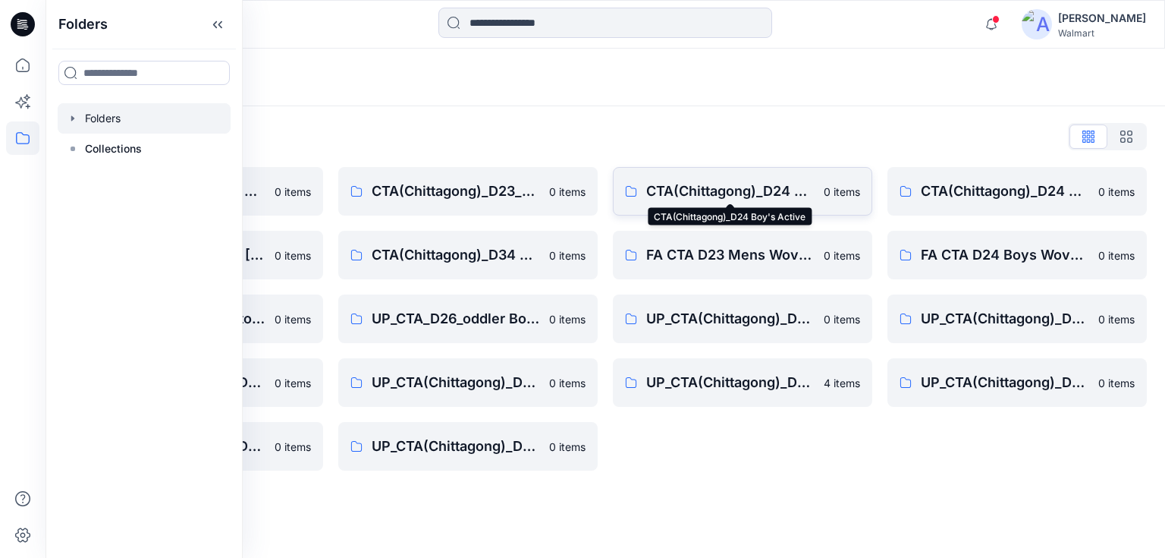 Image resolution: width=1165 pixels, height=558 pixels. What do you see at coordinates (1102, 33) in the screenshot?
I see `div: Walmart` at bounding box center [1102, 33].